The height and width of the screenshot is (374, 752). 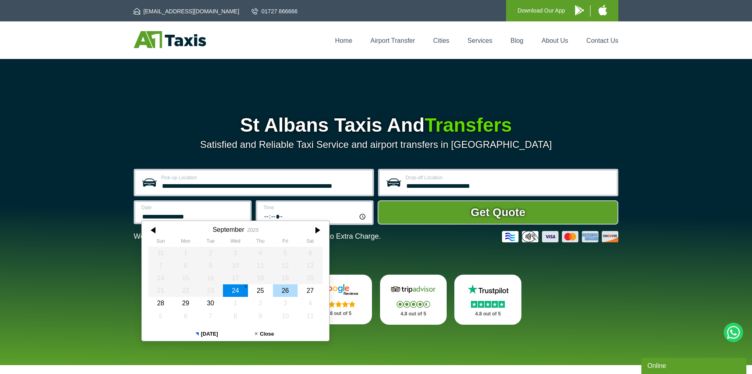 I want to click on div: 2025, so click(x=253, y=230).